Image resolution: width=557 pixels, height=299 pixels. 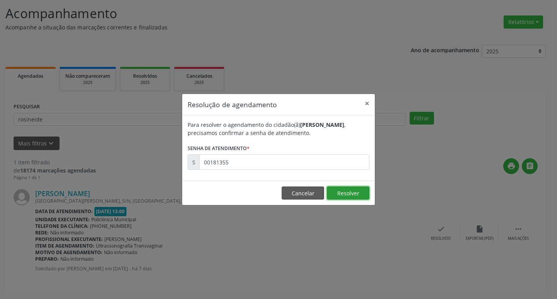 What do you see at coordinates (303, 193) in the screenshot?
I see `button: Cancelar` at bounding box center [303, 193].